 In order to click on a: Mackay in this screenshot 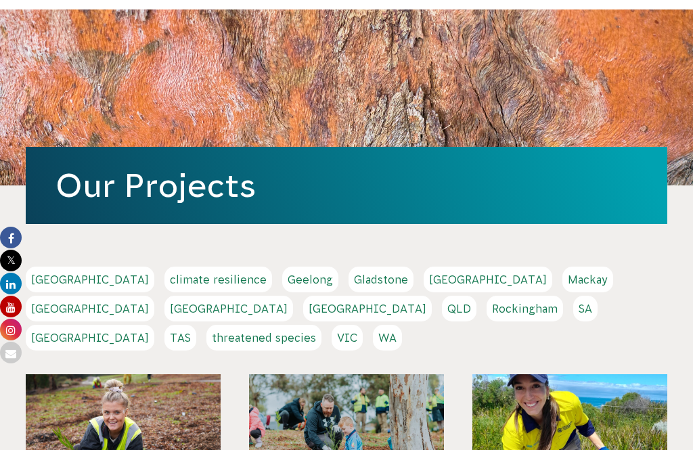, I will do `click(587, 279)`.